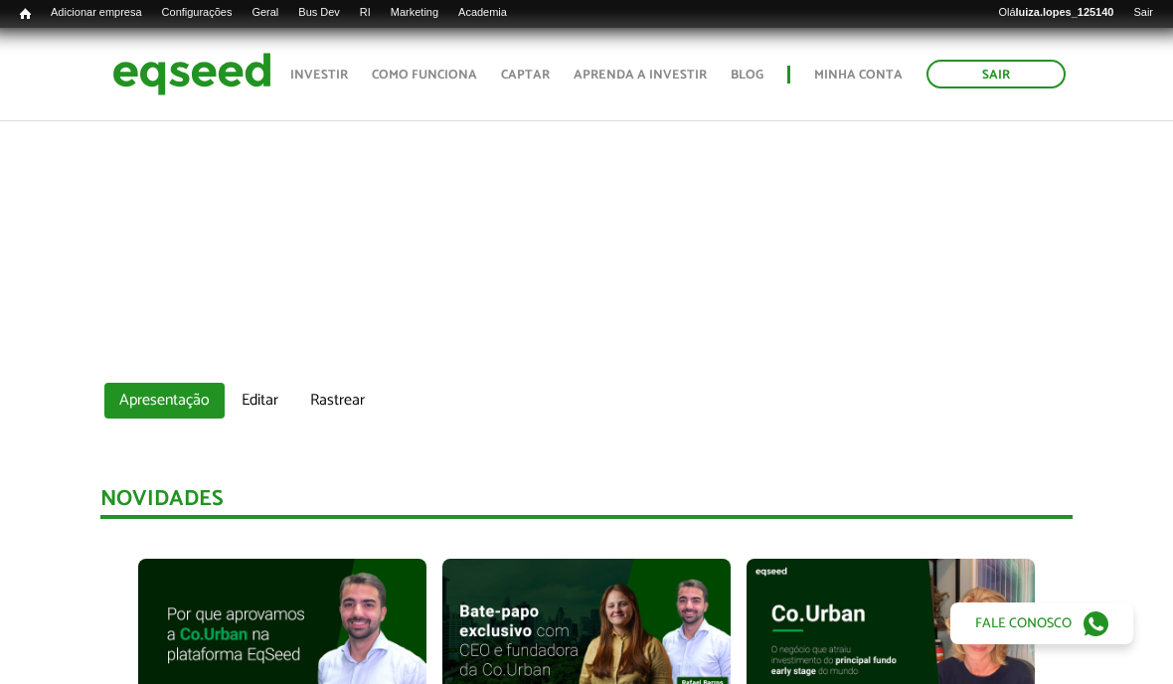 Image resolution: width=1173 pixels, height=684 pixels. I want to click on a: Marketing, so click(414, 13).